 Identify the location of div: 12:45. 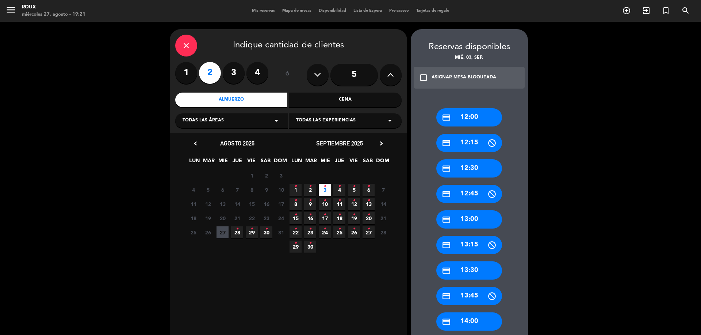
(469, 194).